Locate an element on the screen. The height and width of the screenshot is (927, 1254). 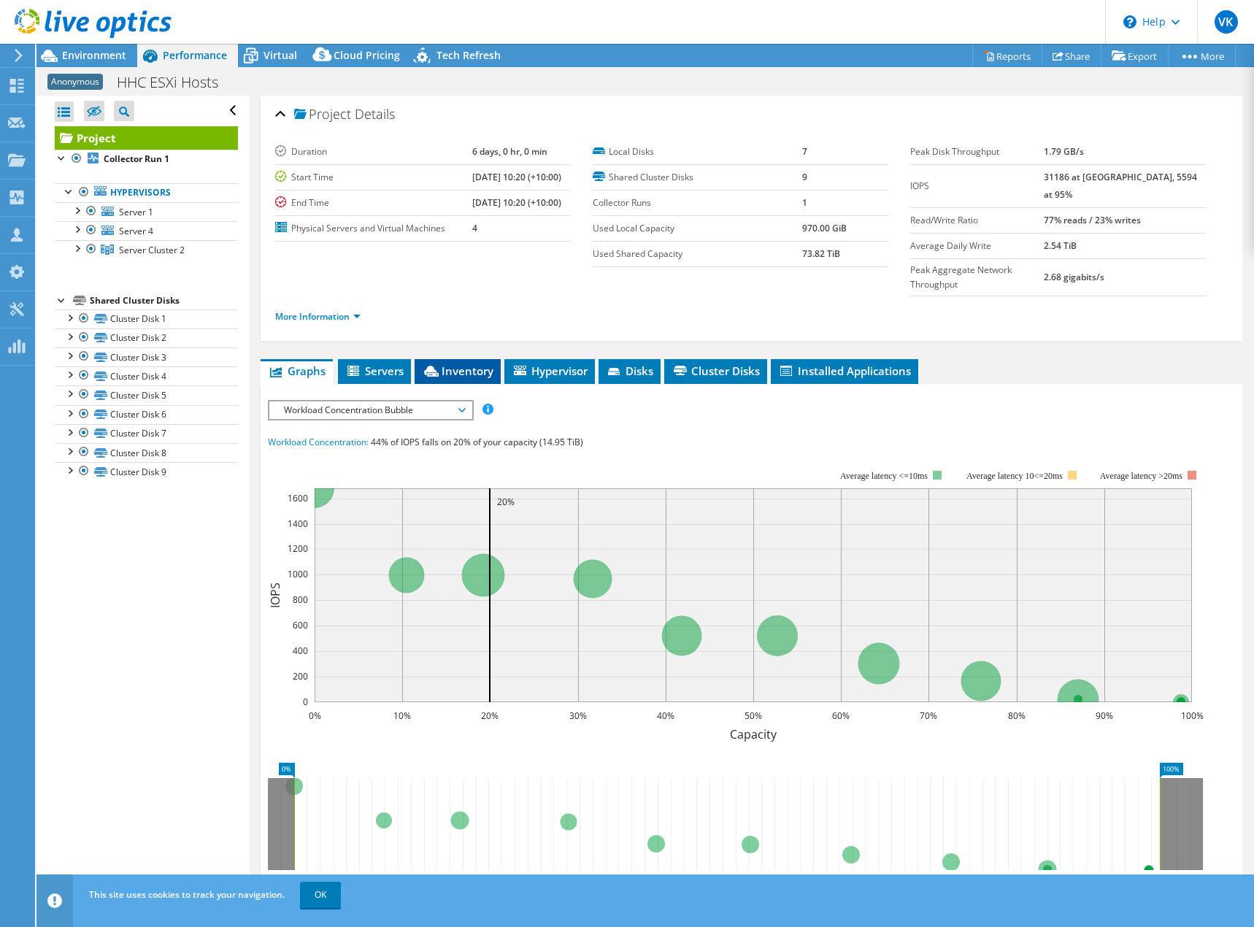
a: More Information is located at coordinates (318, 316).